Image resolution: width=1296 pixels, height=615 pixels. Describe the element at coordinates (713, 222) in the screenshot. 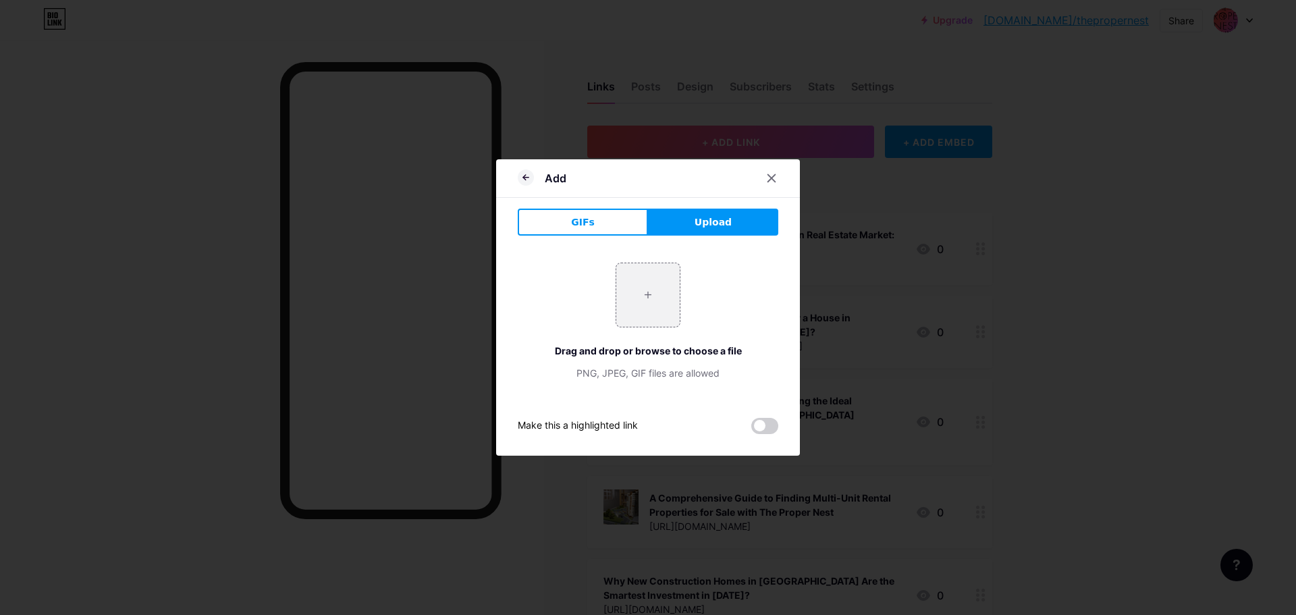

I see `span: Upload` at that location.